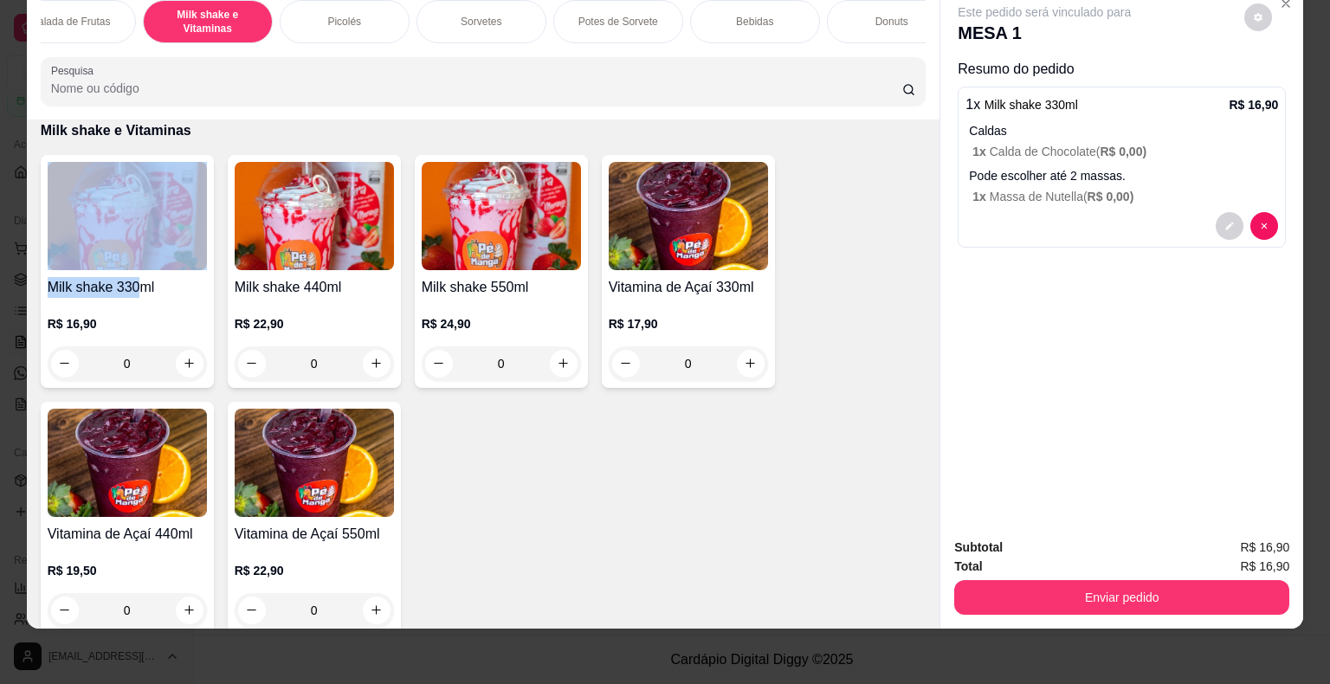 Image resolution: width=1330 pixels, height=684 pixels. I want to click on button: Enviar pedido, so click(1121, 598).